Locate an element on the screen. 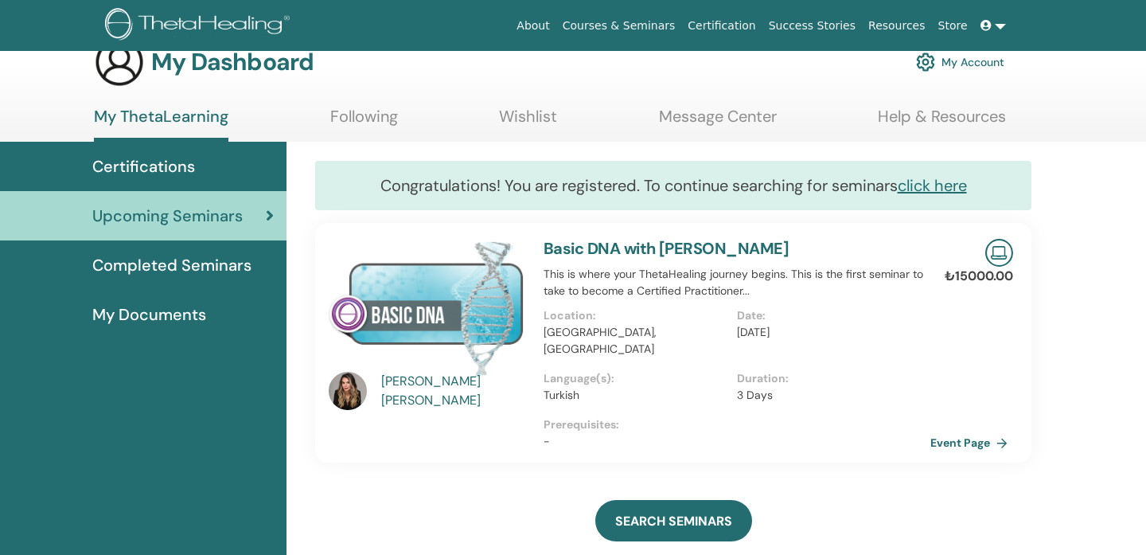 The height and width of the screenshot is (555, 1146). p: This is where your ThetaHealing journey begins. This is the first seminar to take to become a Cer... is located at coordinates (737, 283).